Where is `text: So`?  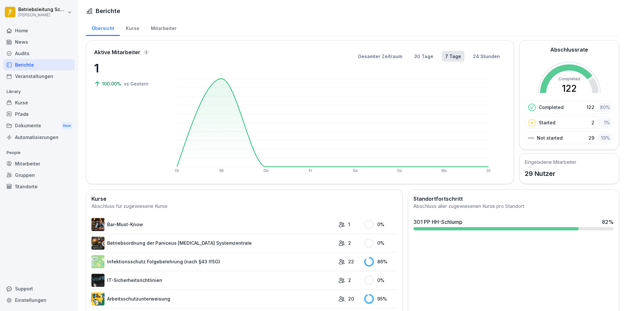
text: So is located at coordinates (400, 171).